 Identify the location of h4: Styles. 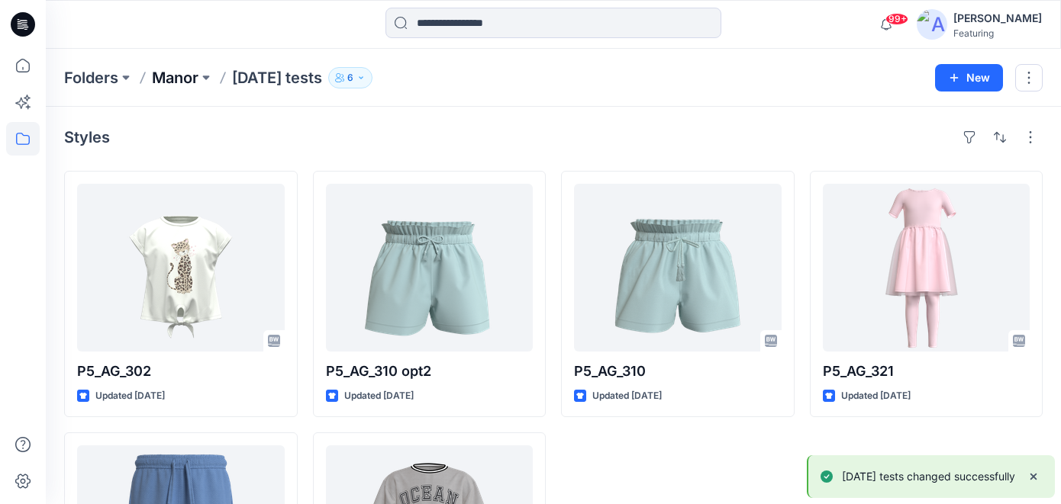
(87, 137).